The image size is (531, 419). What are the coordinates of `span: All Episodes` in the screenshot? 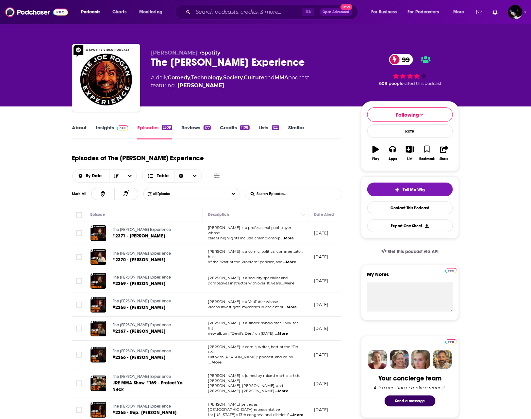 It's located at (168, 194).